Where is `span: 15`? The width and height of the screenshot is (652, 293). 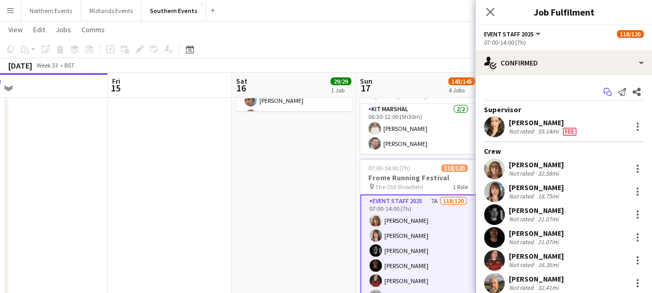
span: 15 is located at coordinates (115, 88).